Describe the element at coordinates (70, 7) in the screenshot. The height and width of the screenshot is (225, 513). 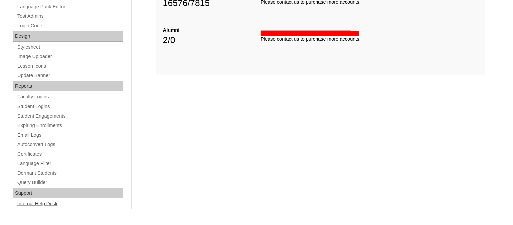
I see `a: Language Pack Editor` at that location.